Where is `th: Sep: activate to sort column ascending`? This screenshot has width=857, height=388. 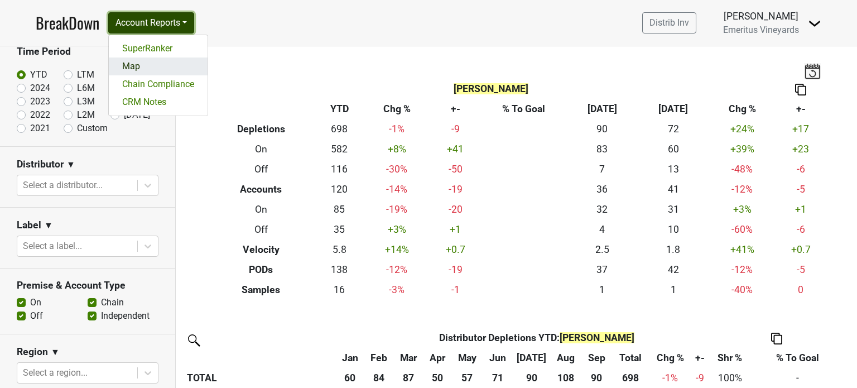 th: Sep: activate to sort column ascending is located at coordinates (597, 358).